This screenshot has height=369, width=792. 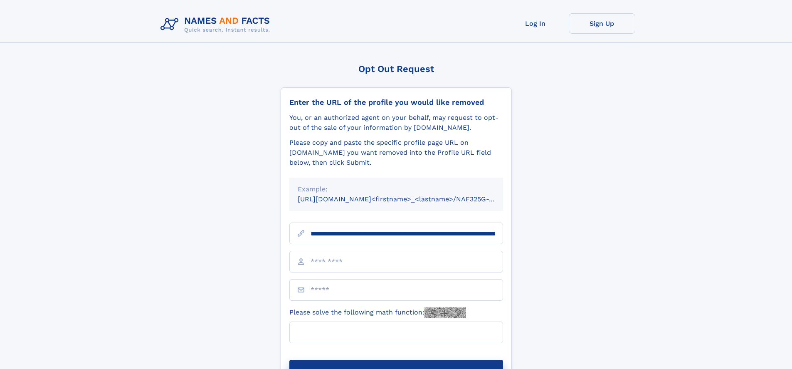 What do you see at coordinates (535, 23) in the screenshot?
I see `a: Log In` at bounding box center [535, 23].